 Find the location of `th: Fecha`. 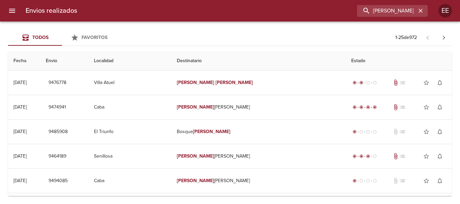

th: Fecha is located at coordinates (24, 61).